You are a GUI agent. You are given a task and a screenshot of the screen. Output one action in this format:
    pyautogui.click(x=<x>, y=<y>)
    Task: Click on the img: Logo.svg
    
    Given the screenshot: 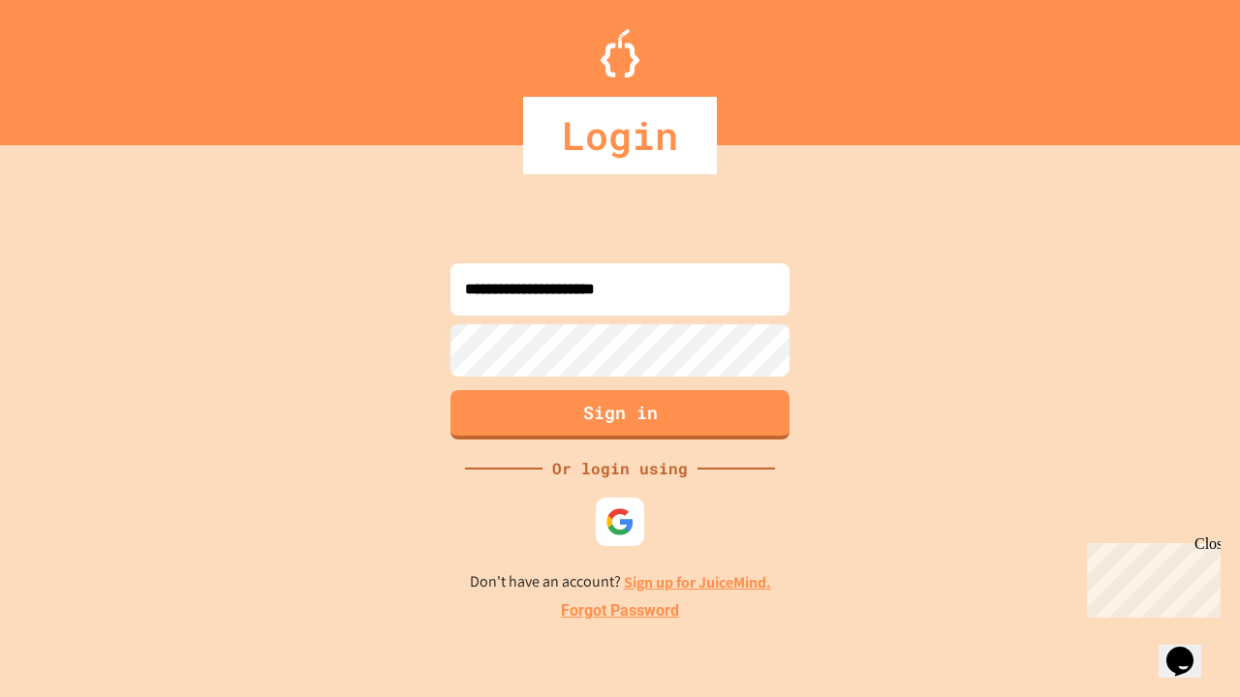 What is the action you would take?
    pyautogui.click(x=620, y=53)
    